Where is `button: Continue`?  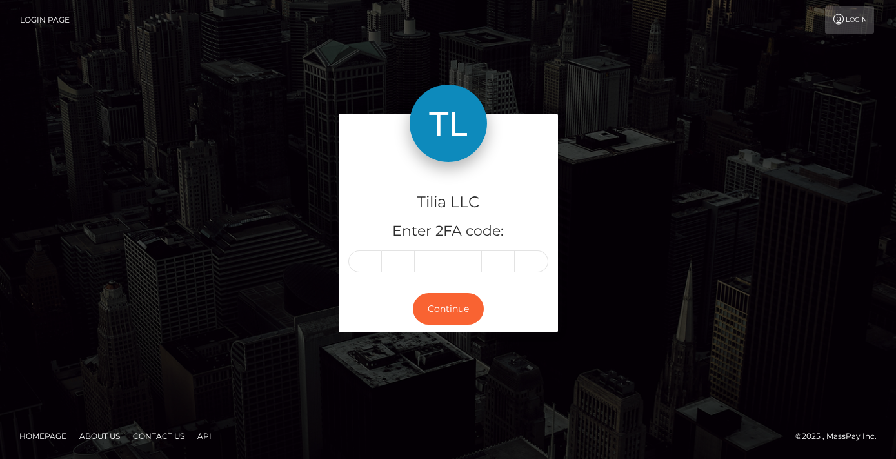
button: Continue is located at coordinates (448, 308).